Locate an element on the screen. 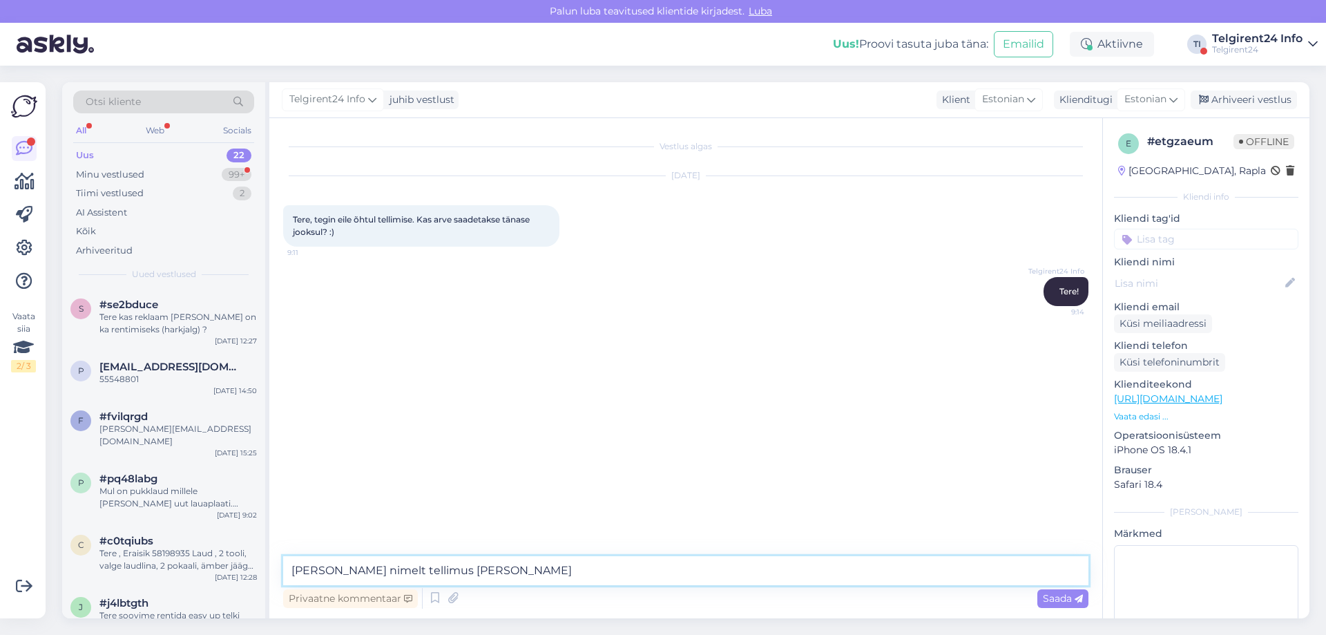 The image size is (1326, 635). span: s is located at coordinates (81, 308).